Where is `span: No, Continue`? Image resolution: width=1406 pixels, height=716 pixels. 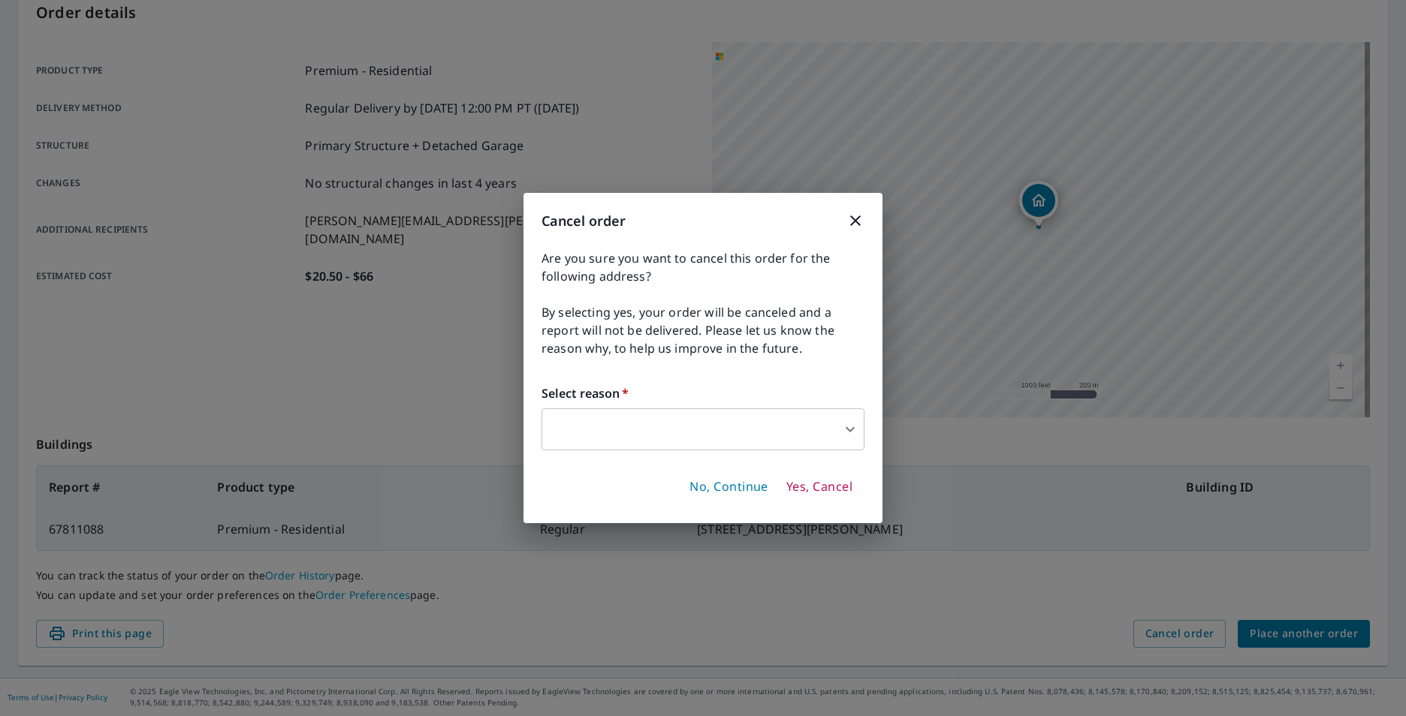
span: No, Continue is located at coordinates (729, 487).